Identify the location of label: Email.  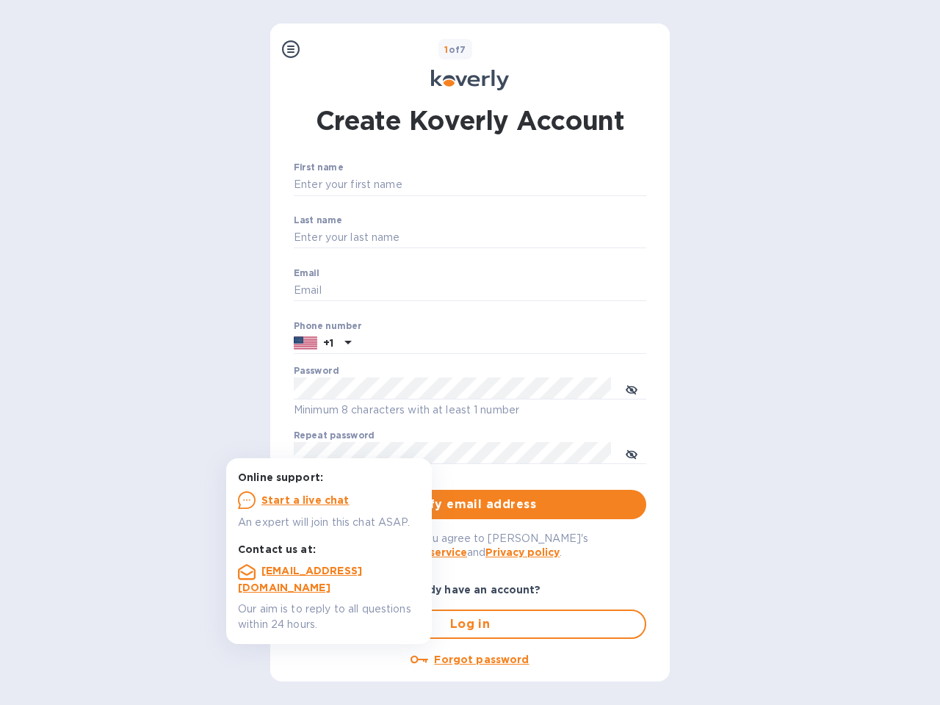
(306, 273).